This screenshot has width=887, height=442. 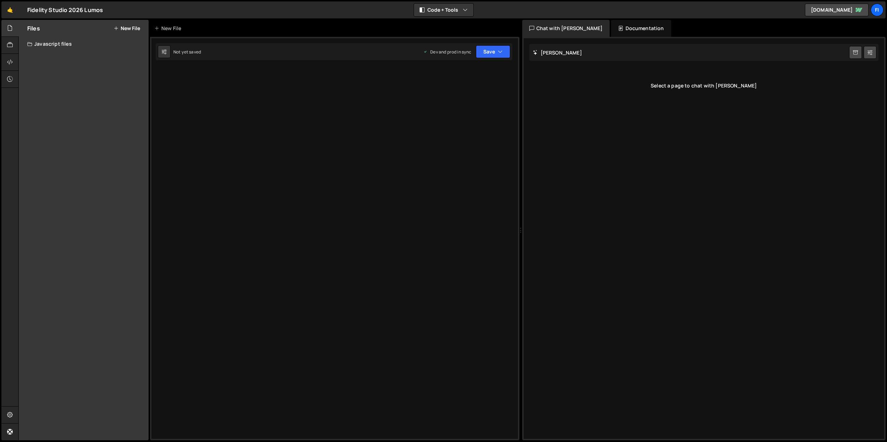 I want to click on div: Documentation, so click(x=641, y=28).